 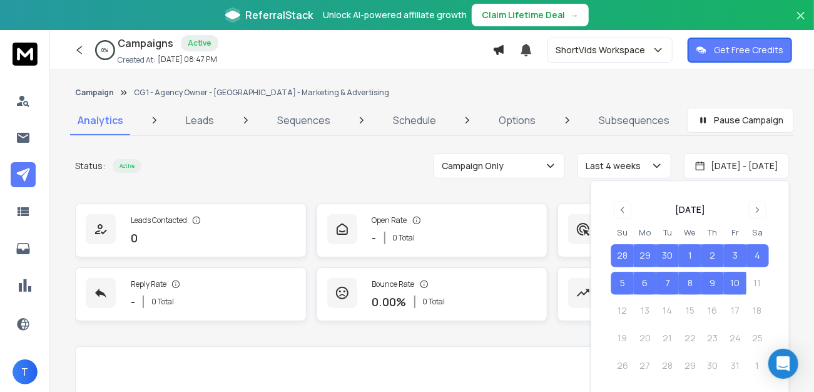 What do you see at coordinates (159, 220) in the screenshot?
I see `p: Leads Contacted` at bounding box center [159, 220].